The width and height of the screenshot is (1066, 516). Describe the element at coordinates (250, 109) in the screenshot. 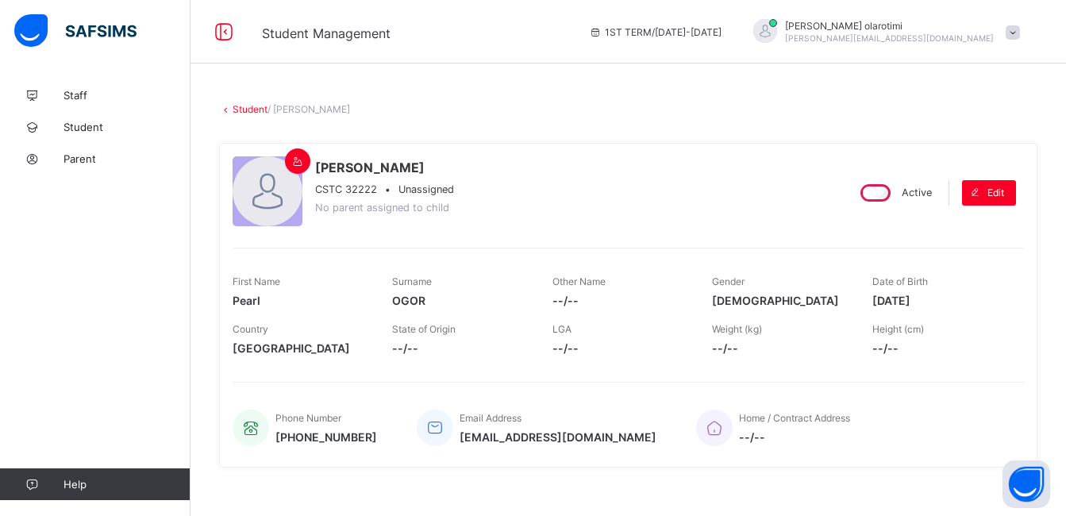

I see `a: Student` at that location.